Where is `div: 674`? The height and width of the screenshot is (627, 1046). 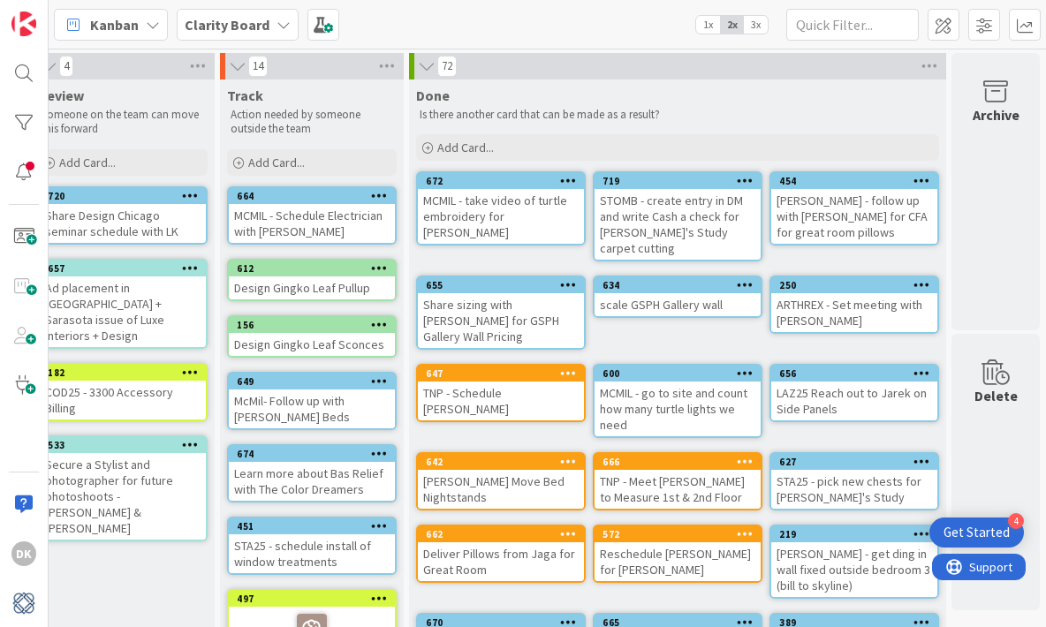
div: 674 is located at coordinates (315, 454).